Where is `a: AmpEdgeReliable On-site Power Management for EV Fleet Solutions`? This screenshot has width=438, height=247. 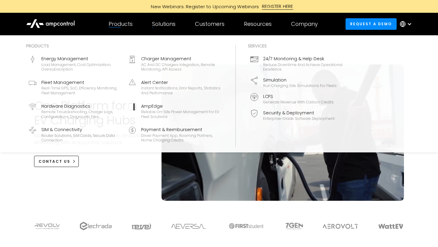 a: AmpEdgeReliable On-site Power Management for EV Fleet Solutions is located at coordinates (174, 111).